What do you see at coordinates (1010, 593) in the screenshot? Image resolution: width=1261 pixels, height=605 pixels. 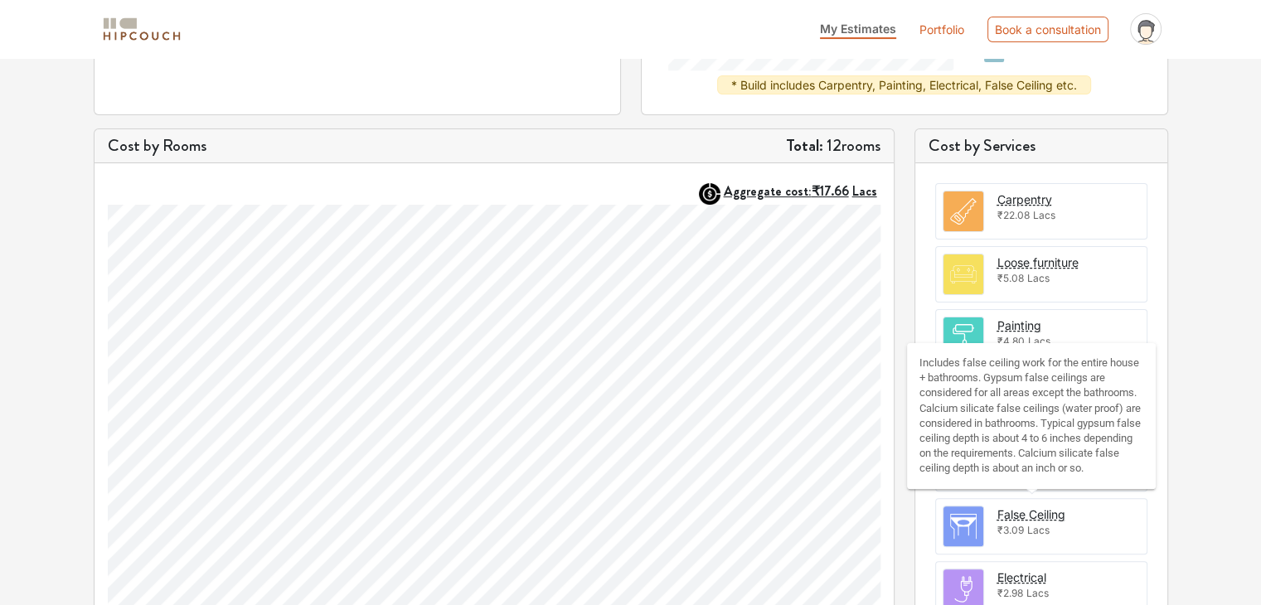 I see `span: ₹2.98` at bounding box center [1010, 593].